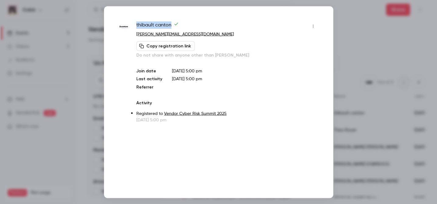  What do you see at coordinates (149, 87) in the screenshot?
I see `p: Referrer` at bounding box center [149, 87].